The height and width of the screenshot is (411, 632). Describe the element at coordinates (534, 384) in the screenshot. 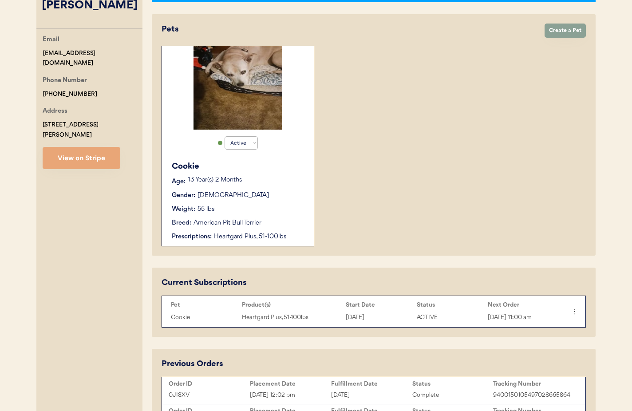

I see `div: Tracking Number` at that location.